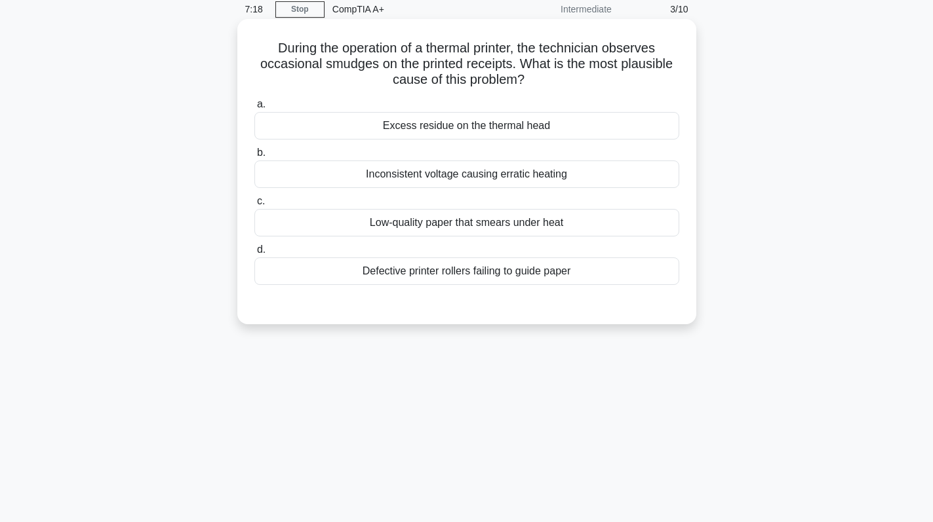 The width and height of the screenshot is (933, 522). I want to click on div: Low-quality paper that smears under heat, so click(467, 223).